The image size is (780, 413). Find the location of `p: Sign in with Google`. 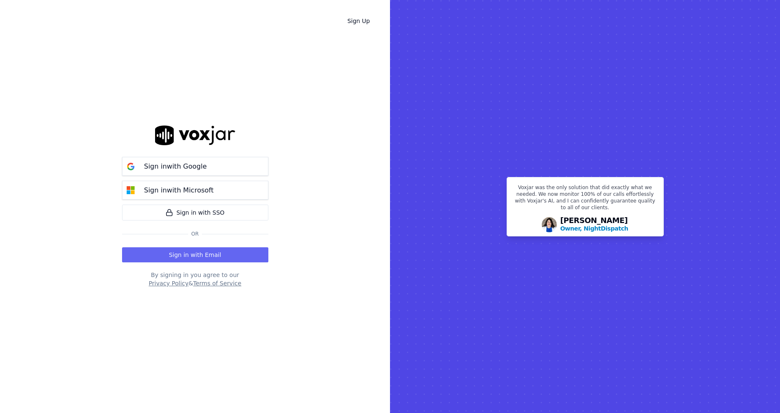

p: Sign in with Google is located at coordinates (176, 166).